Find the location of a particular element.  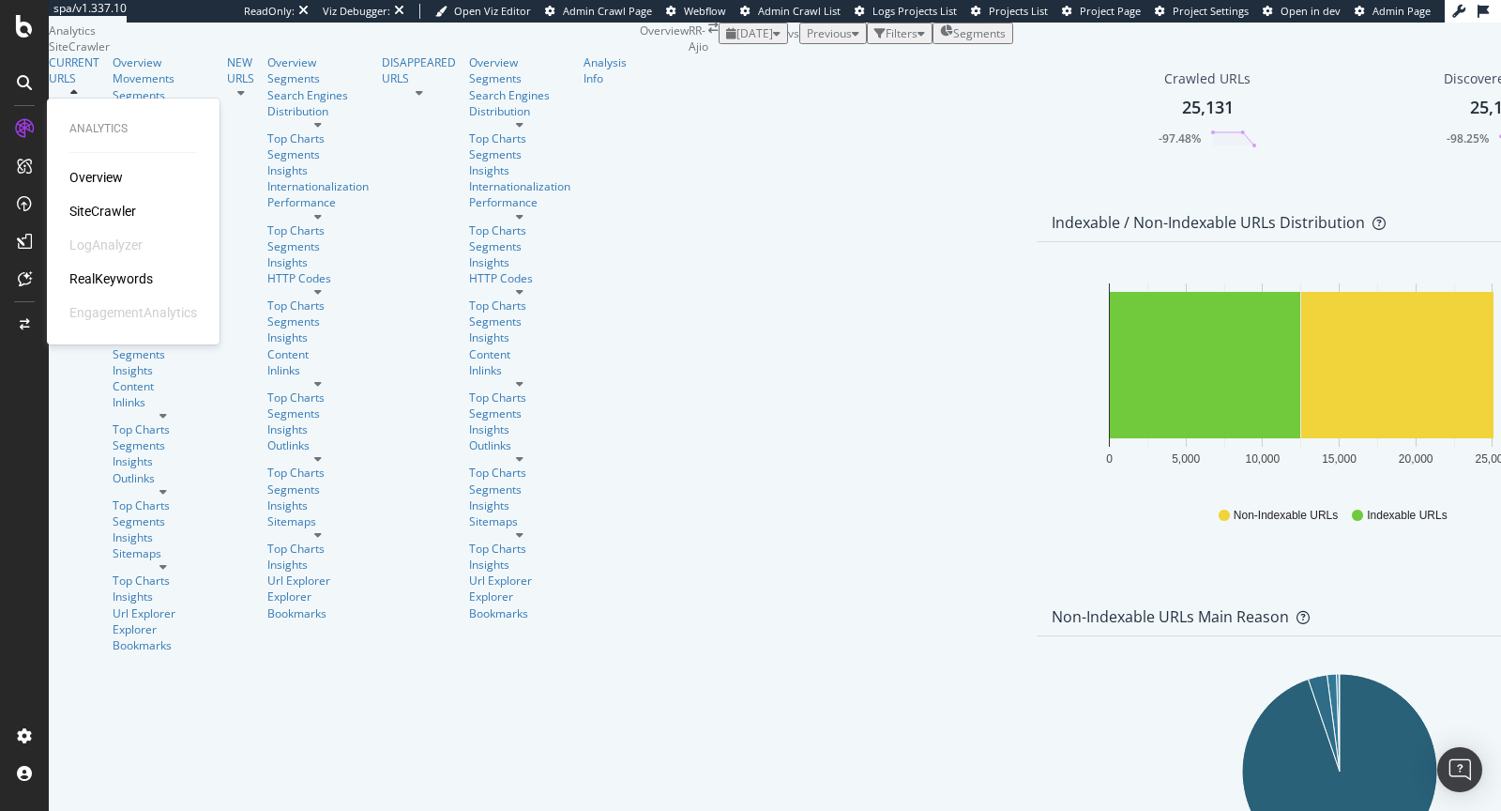

div: Distribution is located at coordinates (318, 111).